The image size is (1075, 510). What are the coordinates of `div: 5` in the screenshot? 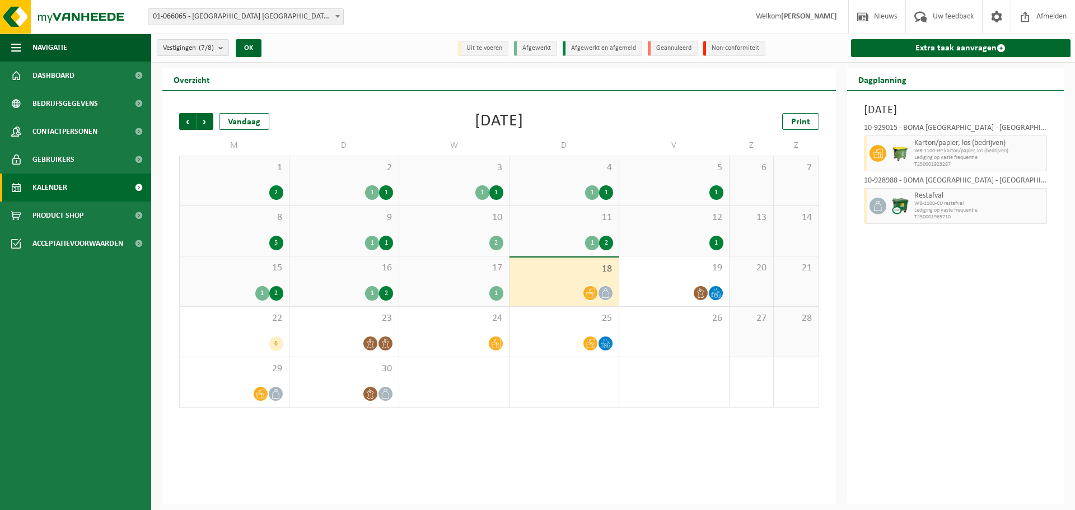 It's located at (276, 243).